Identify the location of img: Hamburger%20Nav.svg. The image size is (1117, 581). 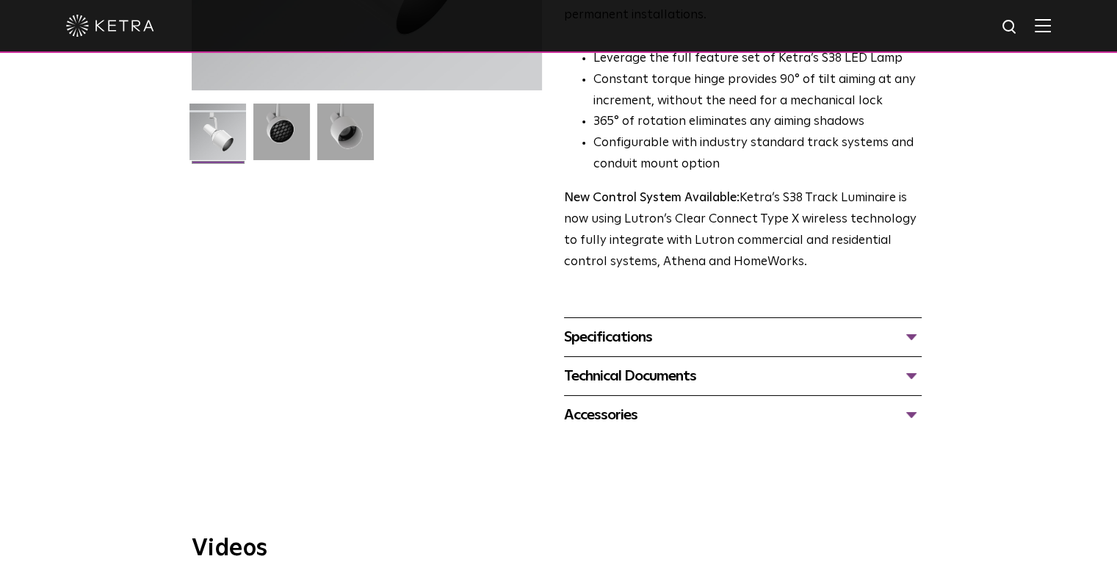
(1043, 25).